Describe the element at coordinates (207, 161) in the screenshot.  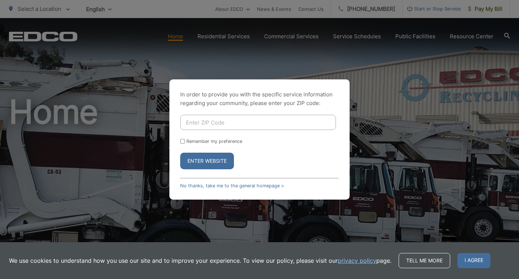
I see `button: Enter Website` at that location.